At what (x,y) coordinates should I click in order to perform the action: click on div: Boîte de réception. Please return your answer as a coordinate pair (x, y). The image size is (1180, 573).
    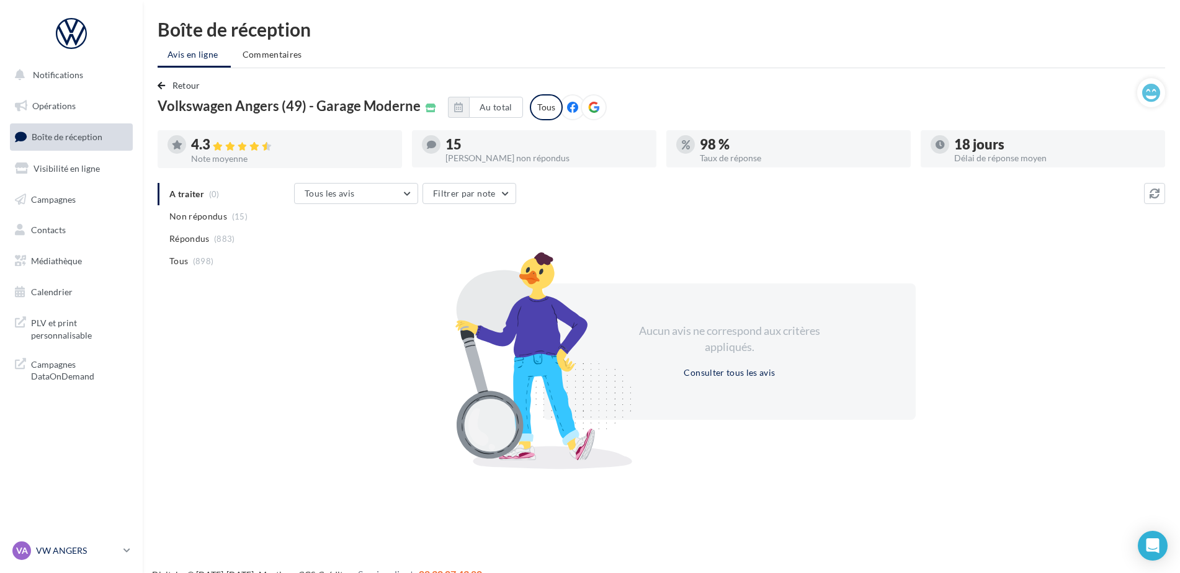
    Looking at the image, I should click on (661, 29).